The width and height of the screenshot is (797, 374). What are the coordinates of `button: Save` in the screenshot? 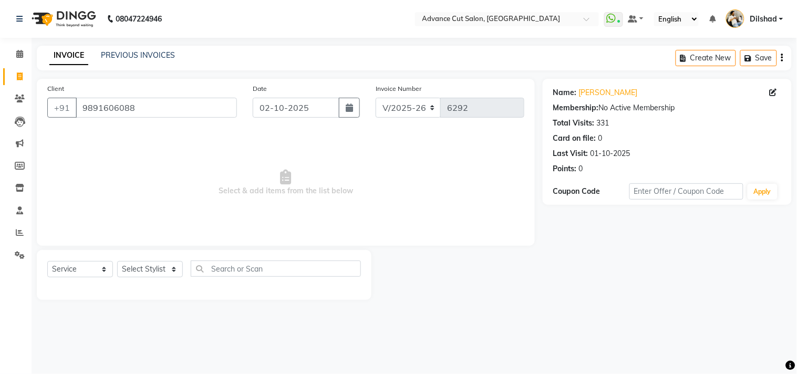 It's located at (758, 58).